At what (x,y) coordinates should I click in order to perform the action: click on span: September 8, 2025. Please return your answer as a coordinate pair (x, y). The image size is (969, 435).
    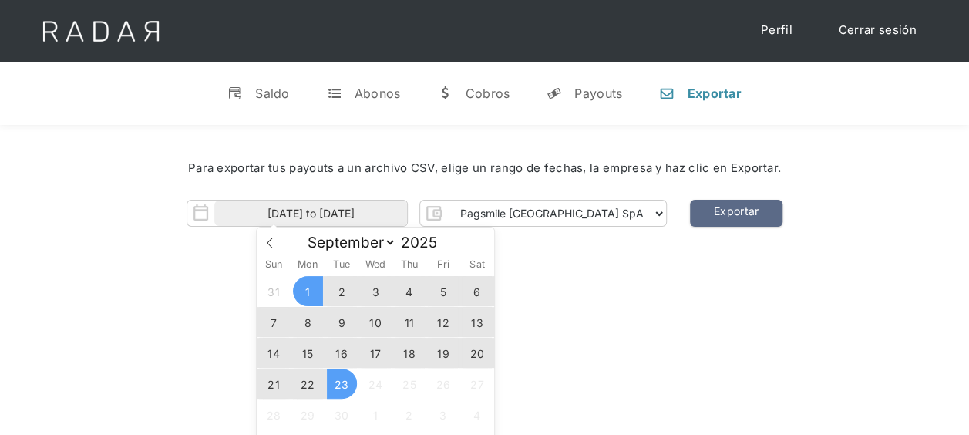
    Looking at the image, I should click on (308, 321).